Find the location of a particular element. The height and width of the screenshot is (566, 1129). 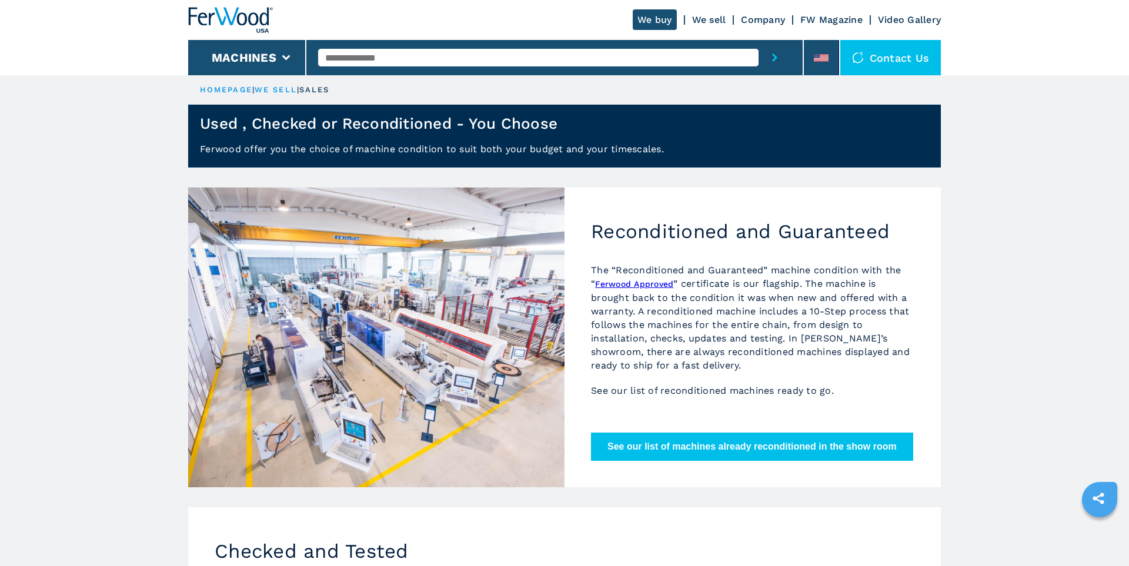

a: We sell is located at coordinates (709, 19).